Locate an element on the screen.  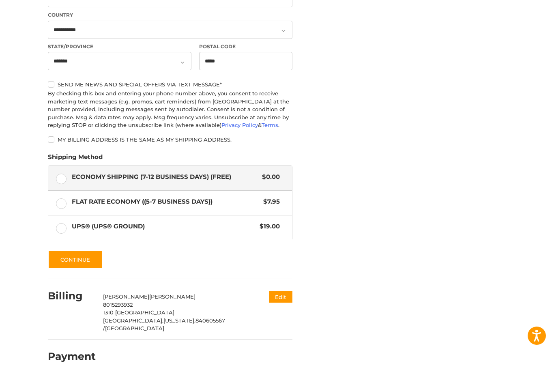
a: Terms is located at coordinates (270, 128).